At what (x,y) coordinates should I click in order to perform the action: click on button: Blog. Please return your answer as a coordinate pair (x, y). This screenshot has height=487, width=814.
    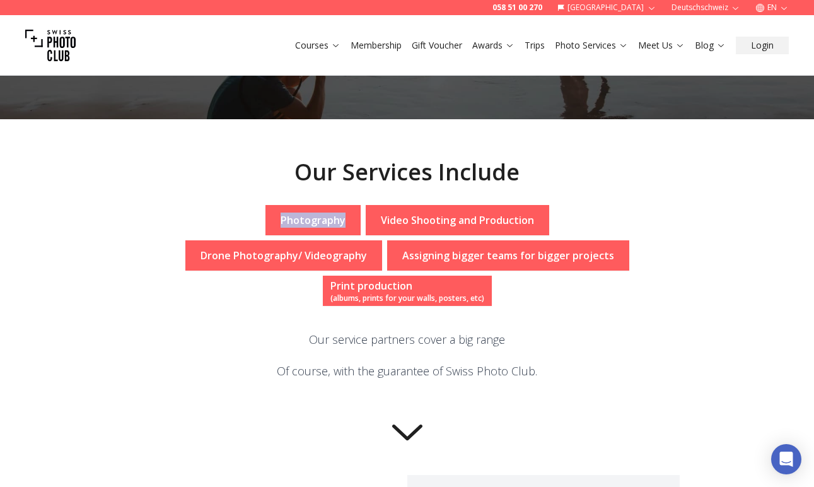
    Looking at the image, I should click on (710, 45).